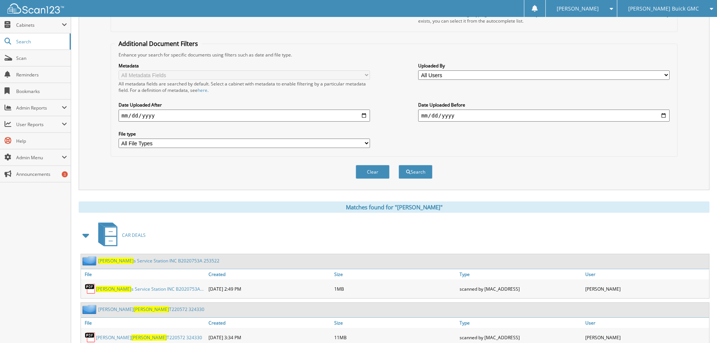 This screenshot has height=343, width=717. What do you see at coordinates (41, 174) in the screenshot?
I see `span: Announcements` at bounding box center [41, 174].